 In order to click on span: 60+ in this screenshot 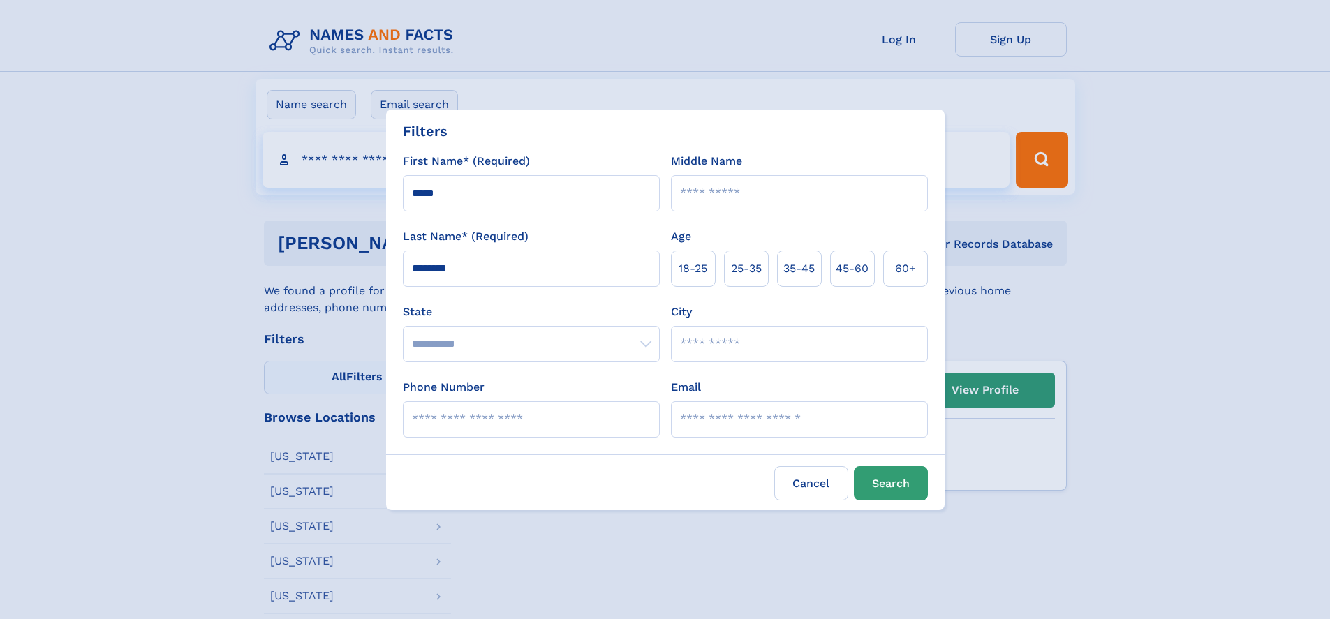, I will do `click(906, 269)`.